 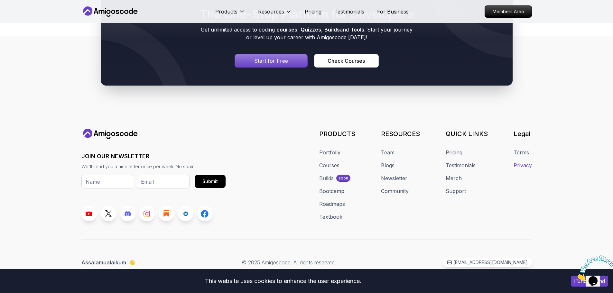 I want to click on a: Blog link, so click(x=166, y=214).